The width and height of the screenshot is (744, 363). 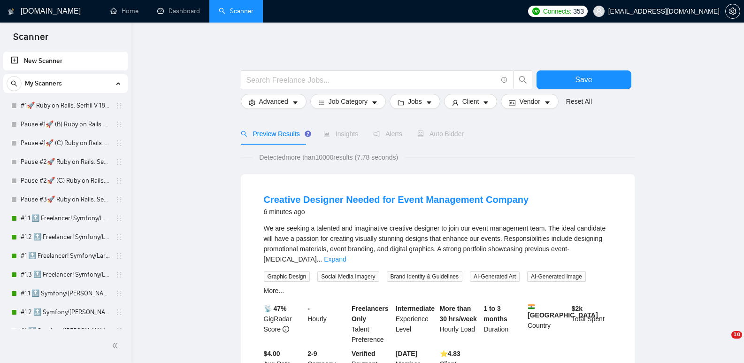 I want to click on button: userClientcaret-down, so click(x=471, y=101).